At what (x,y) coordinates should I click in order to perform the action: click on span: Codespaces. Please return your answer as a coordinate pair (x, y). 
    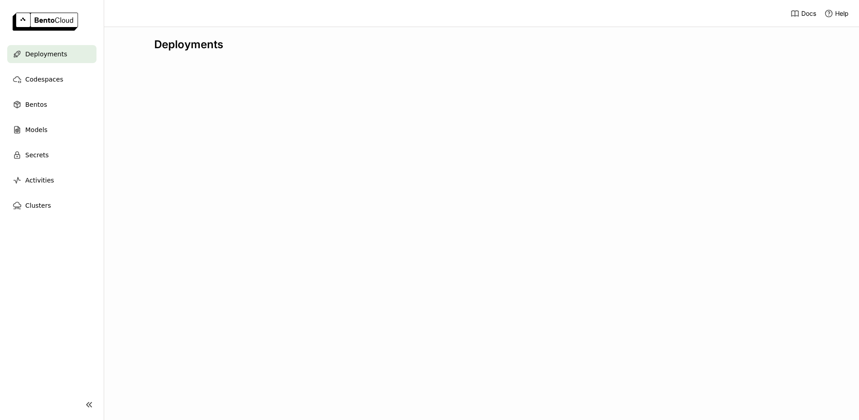
    Looking at the image, I should click on (44, 79).